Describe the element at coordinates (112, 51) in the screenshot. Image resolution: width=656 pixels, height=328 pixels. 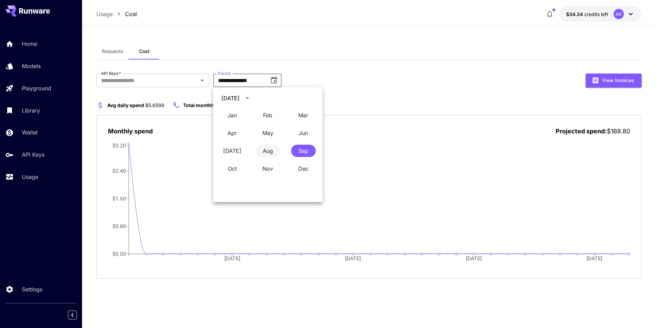
I see `span: Requests` at that location.